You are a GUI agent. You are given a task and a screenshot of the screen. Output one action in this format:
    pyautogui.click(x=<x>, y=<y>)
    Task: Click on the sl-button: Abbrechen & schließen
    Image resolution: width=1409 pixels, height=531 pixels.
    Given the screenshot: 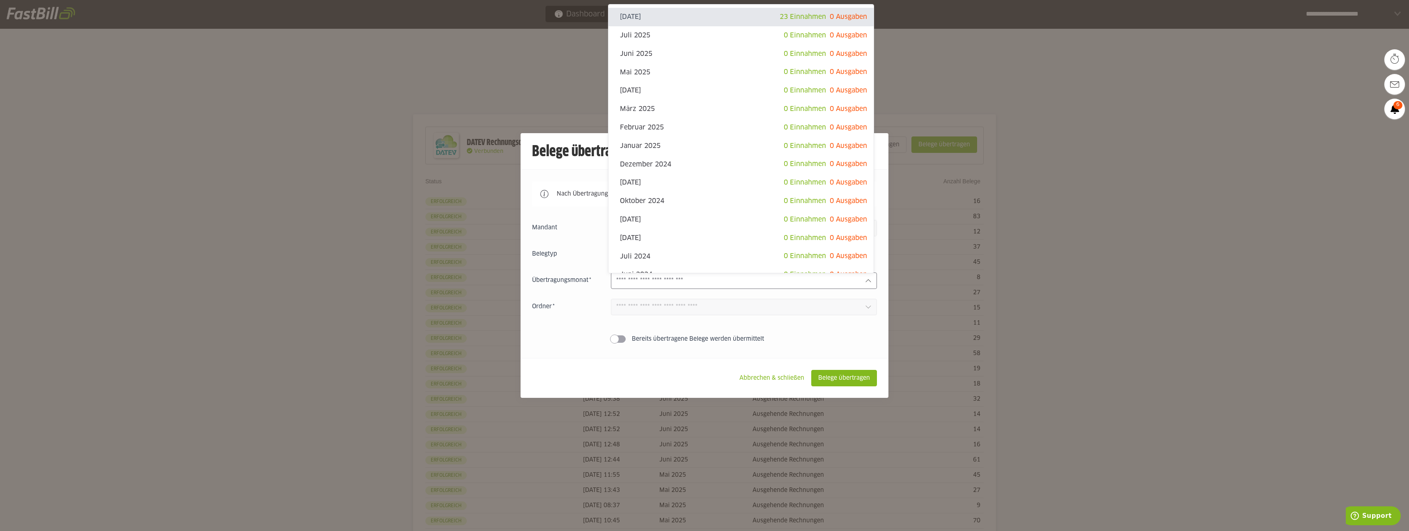 What is the action you would take?
    pyautogui.click(x=772, y=378)
    